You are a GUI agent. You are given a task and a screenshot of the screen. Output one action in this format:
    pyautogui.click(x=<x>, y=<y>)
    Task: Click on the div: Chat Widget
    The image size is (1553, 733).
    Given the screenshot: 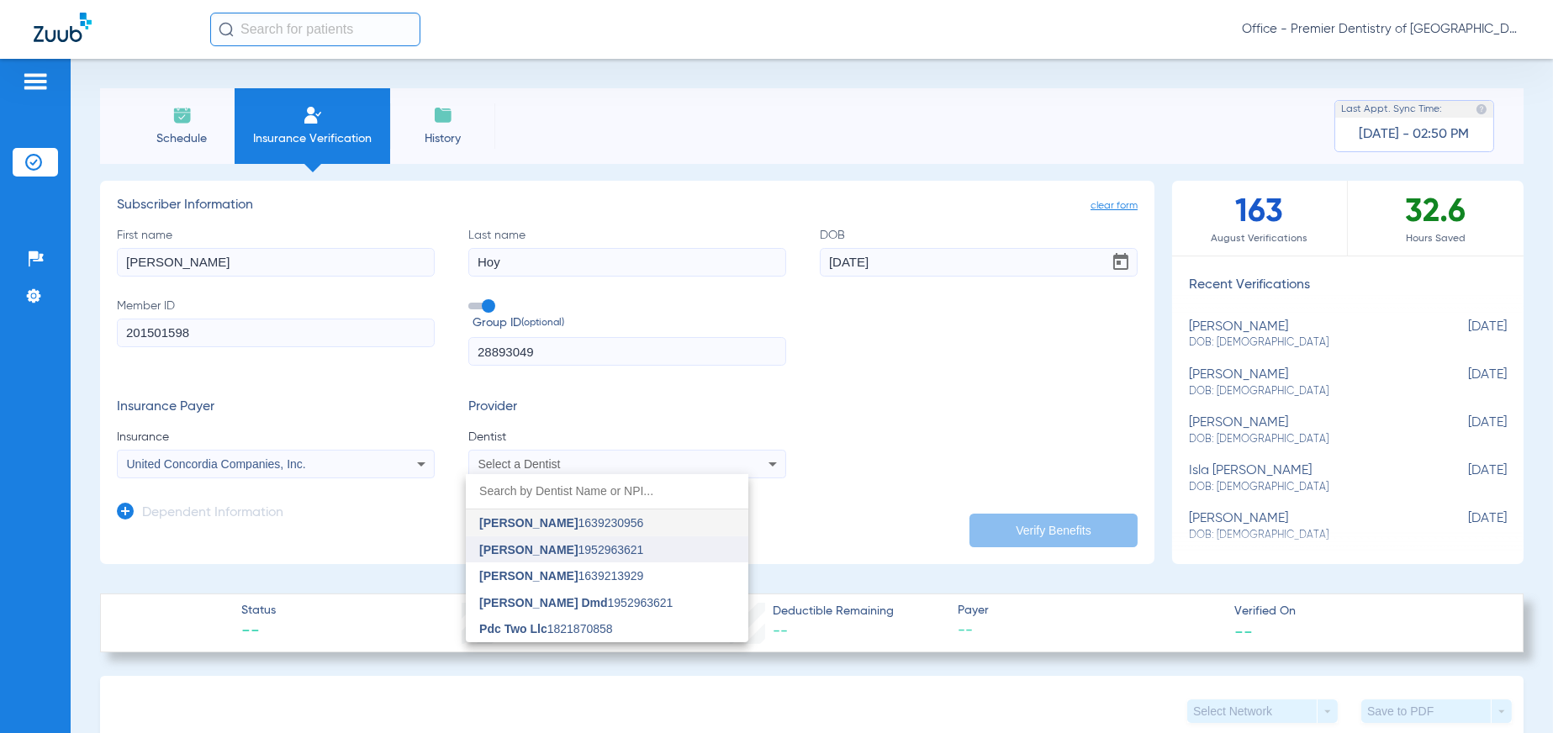 What is the action you would take?
    pyautogui.click(x=1511, y=693)
    